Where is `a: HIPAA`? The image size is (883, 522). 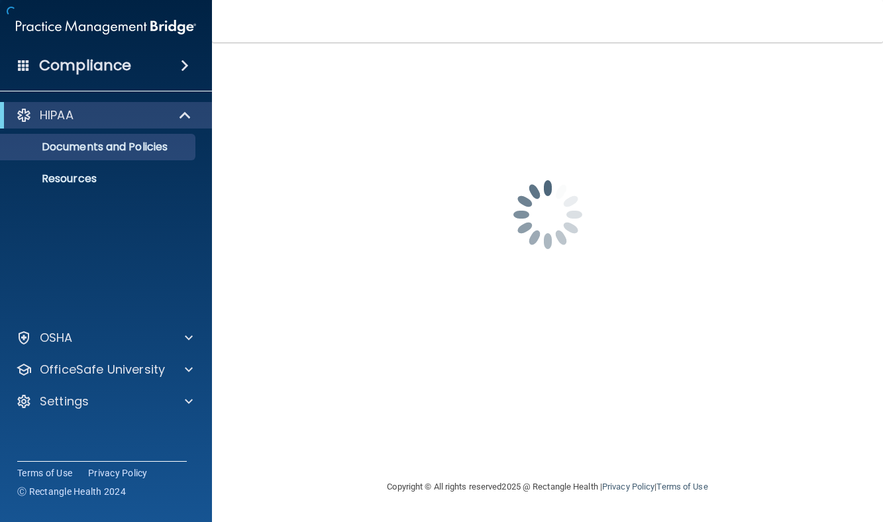
a: HIPAA is located at coordinates (104, 115).